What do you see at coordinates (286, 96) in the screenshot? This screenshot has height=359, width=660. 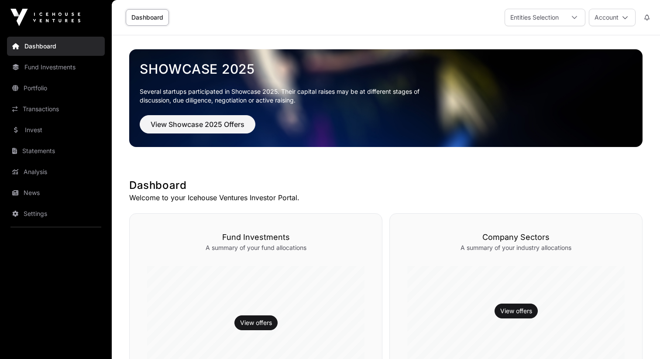 I see `p: Several startups participated in Showcase 2025. Their capital raises may be at different stages o...` at bounding box center [286, 96].